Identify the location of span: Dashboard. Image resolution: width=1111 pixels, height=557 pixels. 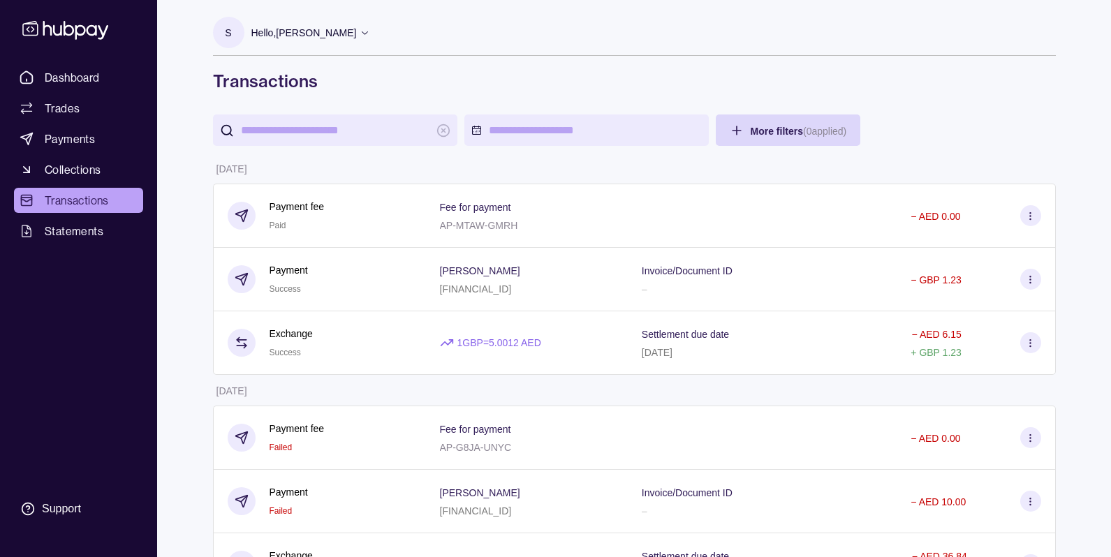
(72, 78).